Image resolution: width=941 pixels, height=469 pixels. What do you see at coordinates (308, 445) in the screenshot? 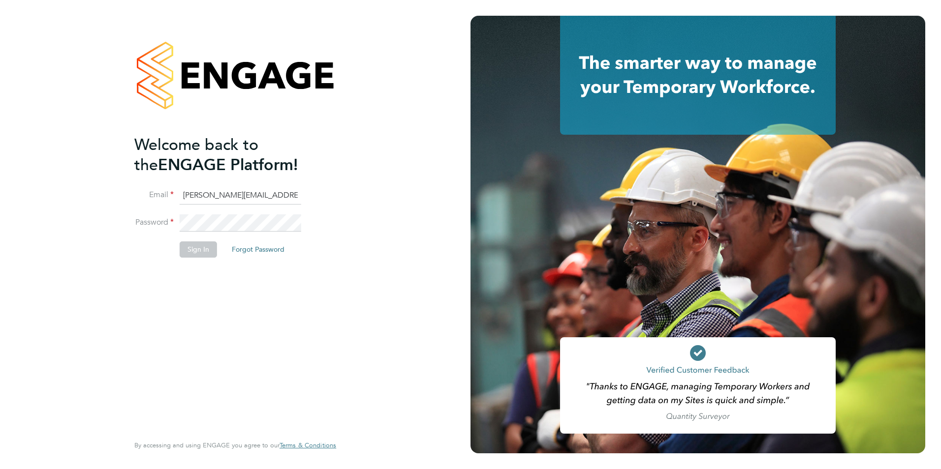
I see `span: Terms & Conditions` at bounding box center [308, 445].